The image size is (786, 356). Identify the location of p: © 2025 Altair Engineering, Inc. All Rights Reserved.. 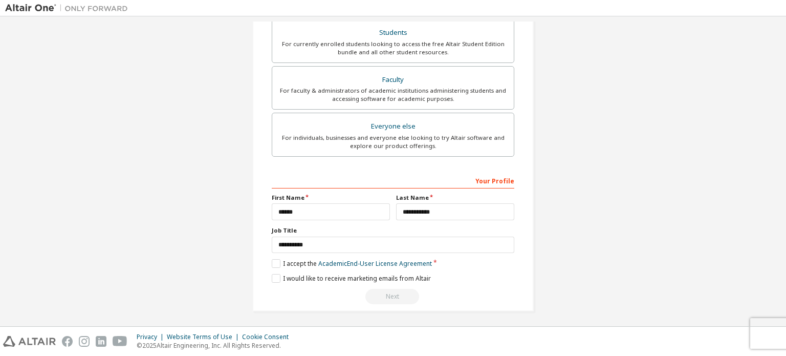
(215, 345).